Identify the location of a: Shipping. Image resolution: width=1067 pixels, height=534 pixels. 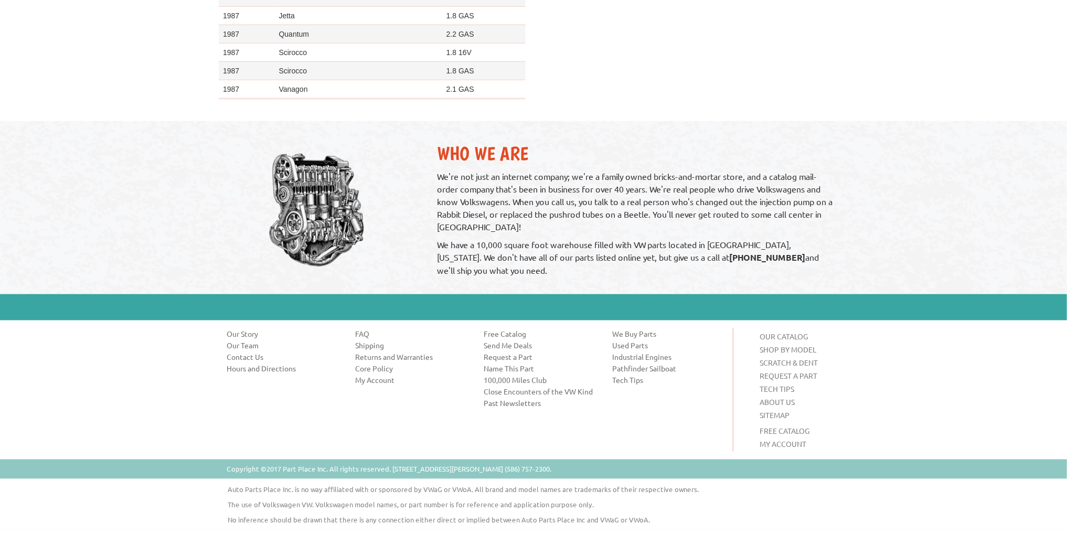
(411, 345).